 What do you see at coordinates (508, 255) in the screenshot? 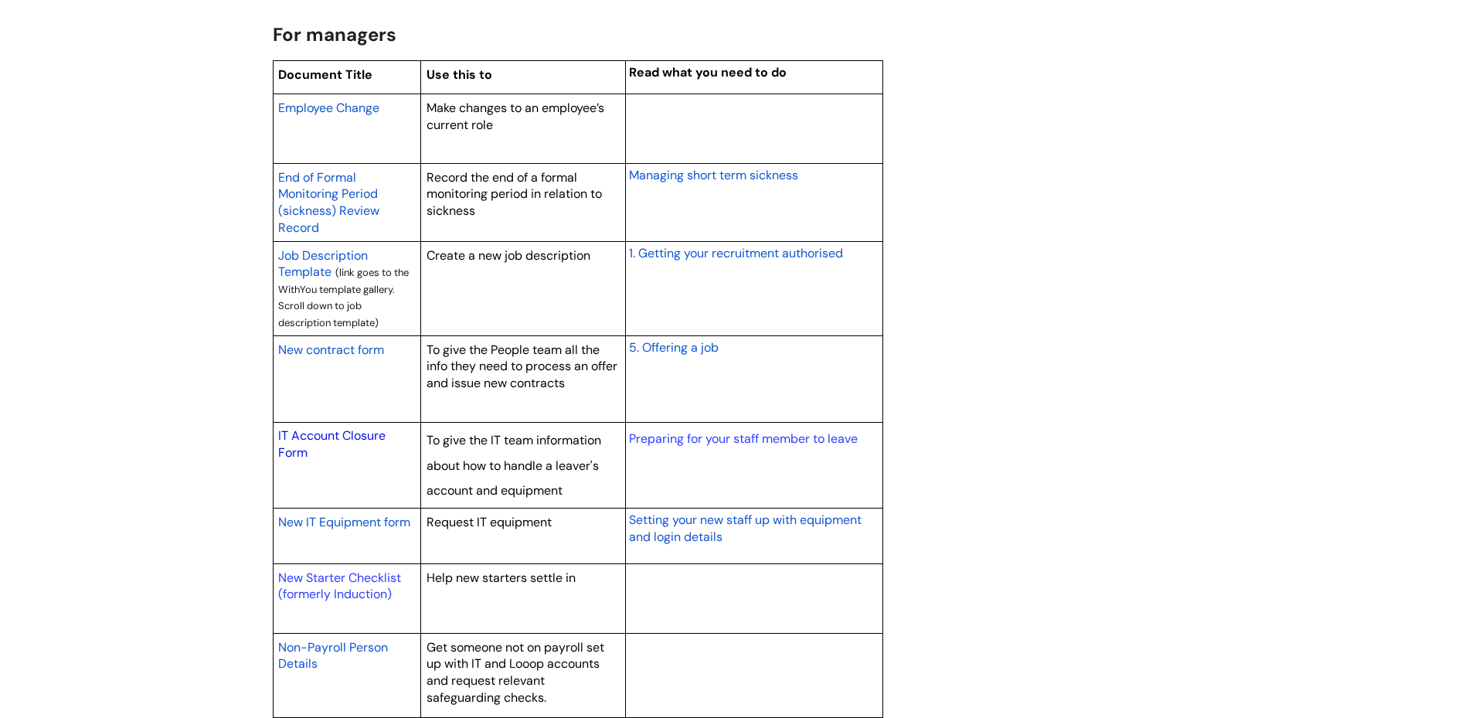
I see `span: Create a new job description` at bounding box center [508, 255].